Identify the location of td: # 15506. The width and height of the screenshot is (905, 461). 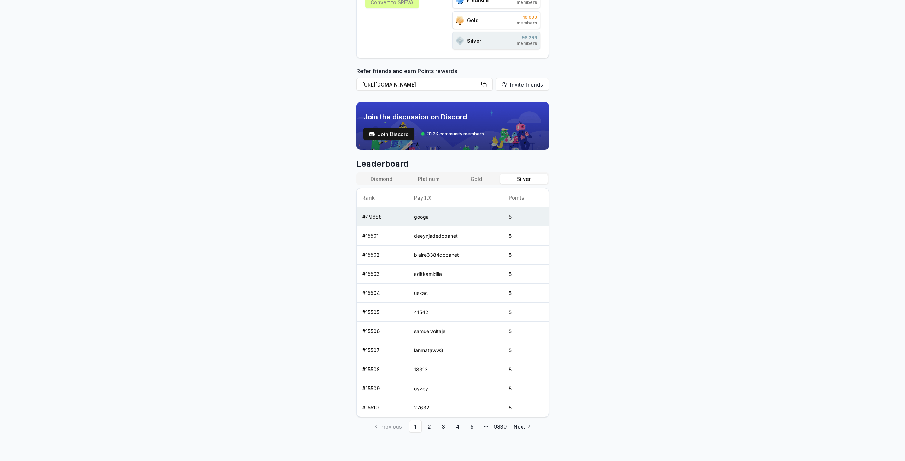
(382, 332).